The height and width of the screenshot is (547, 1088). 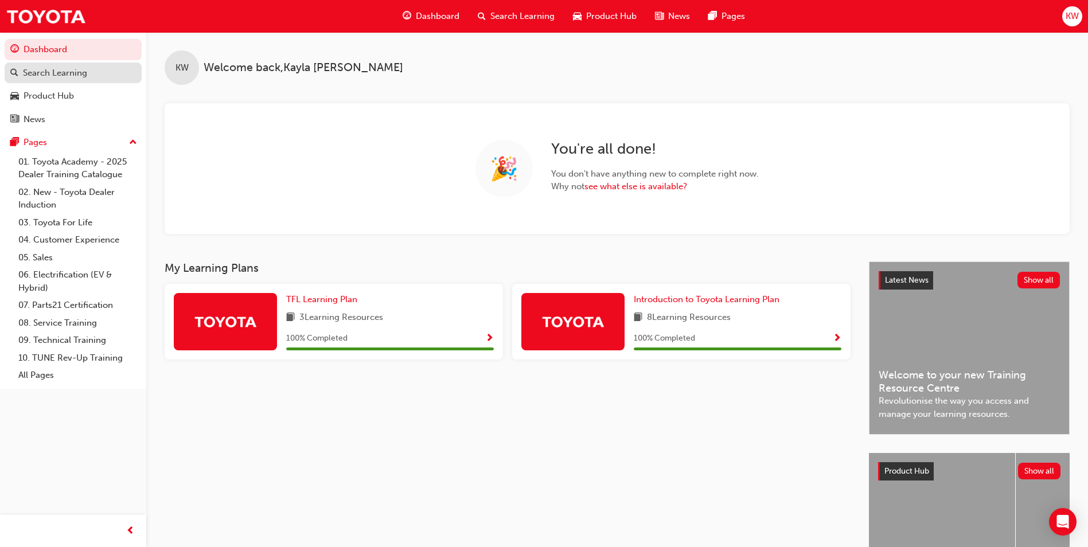 I want to click on button: DashboardSearch LearningProduct HubNews, so click(x=73, y=84).